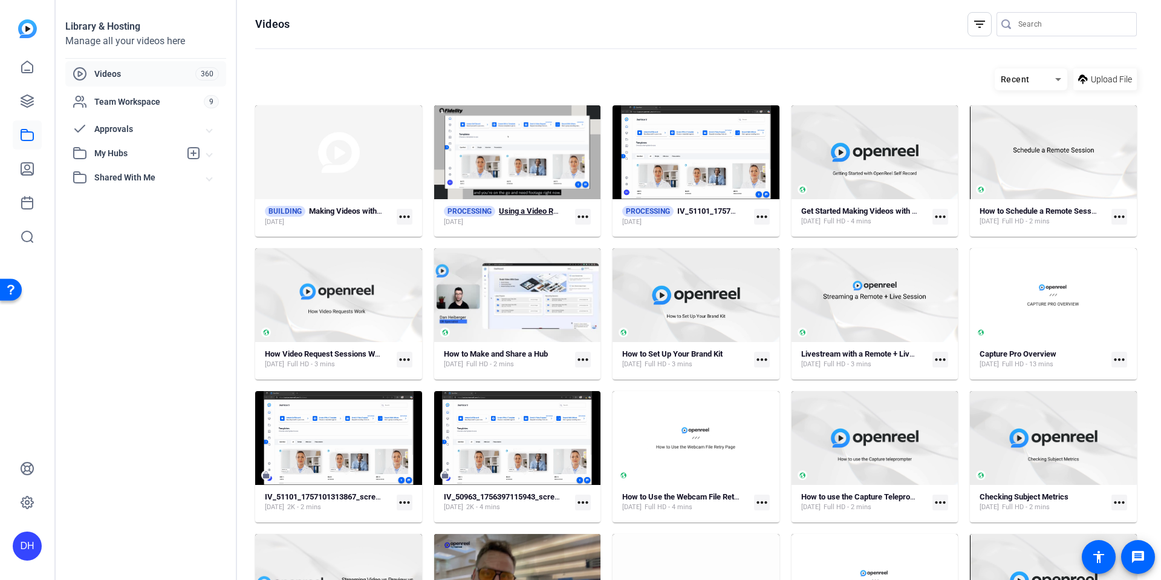  Describe the element at coordinates (503, 496) in the screenshot. I see `strong: IV_50963_1756397115943_screen` at that location.